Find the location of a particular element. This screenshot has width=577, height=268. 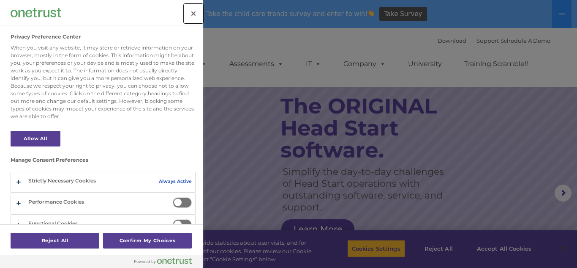

button: Confirm My Choices is located at coordinates (148, 240).